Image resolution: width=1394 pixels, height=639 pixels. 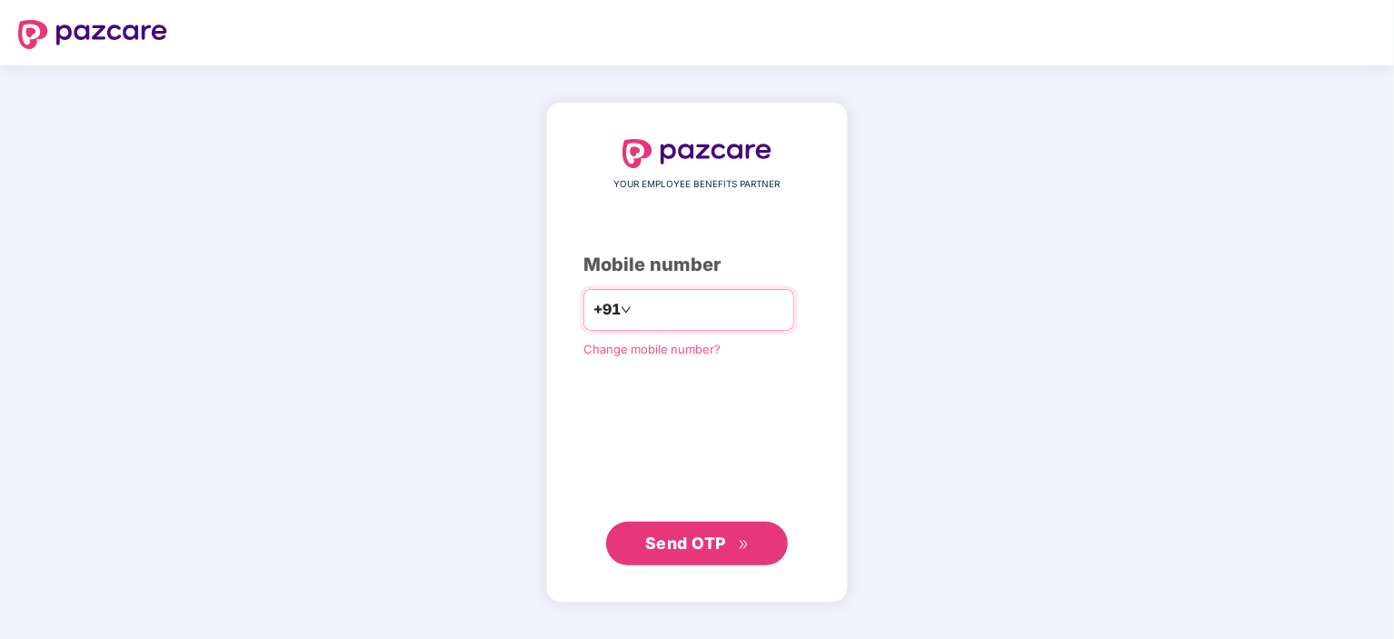 I want to click on span: Send OTP, so click(x=685, y=543).